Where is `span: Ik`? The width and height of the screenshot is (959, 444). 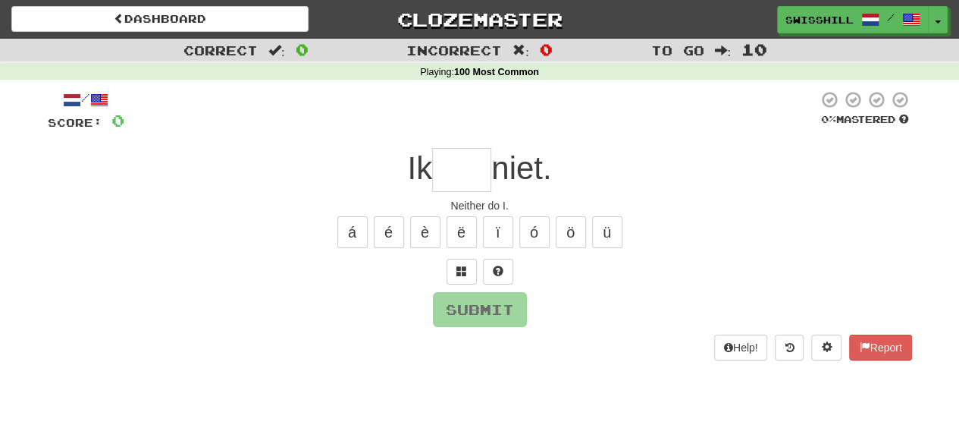
span: Ik is located at coordinates (419, 168).